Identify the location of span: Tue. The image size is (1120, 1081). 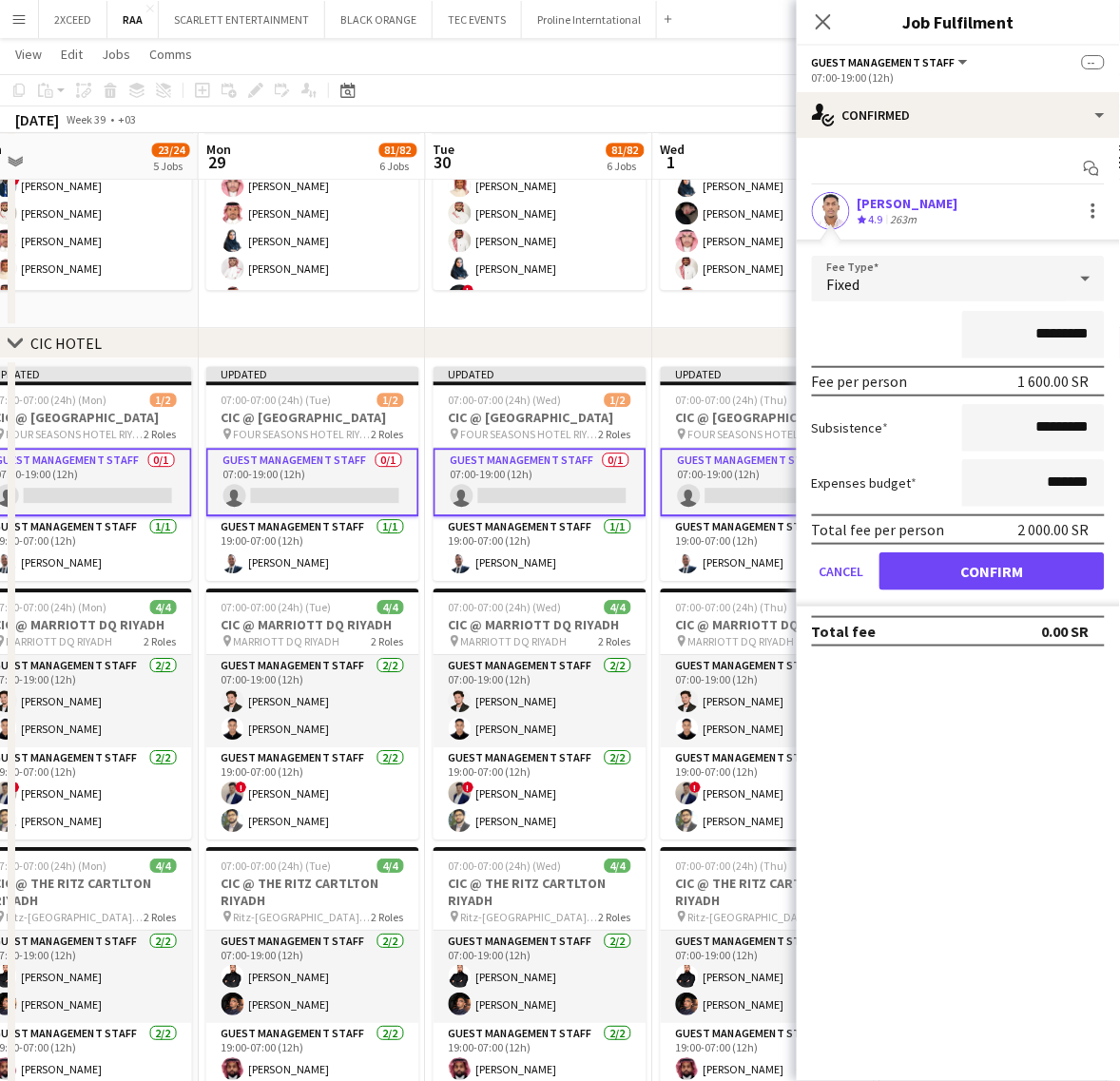
(444, 149).